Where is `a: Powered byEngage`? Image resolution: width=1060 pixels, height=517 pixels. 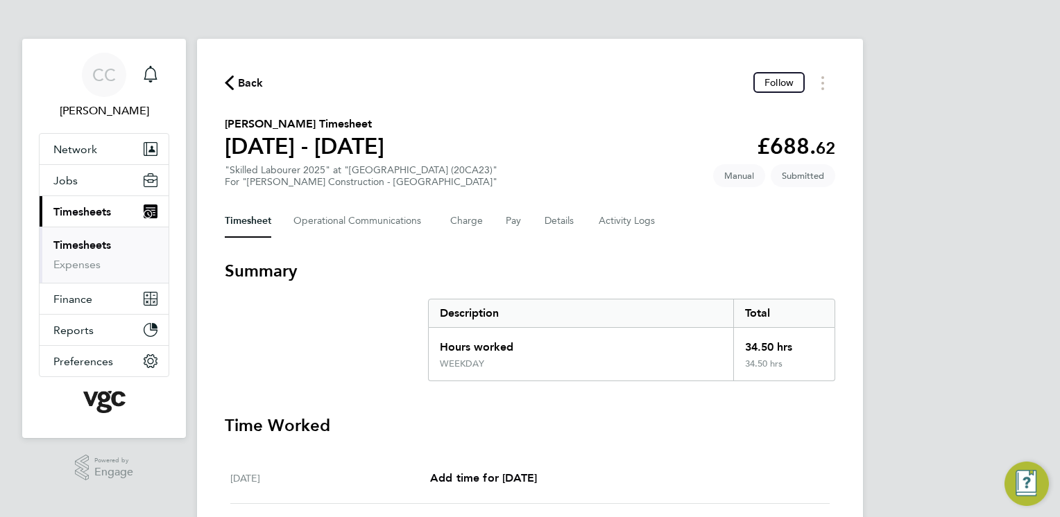 a: Powered byEngage is located at coordinates (104, 468).